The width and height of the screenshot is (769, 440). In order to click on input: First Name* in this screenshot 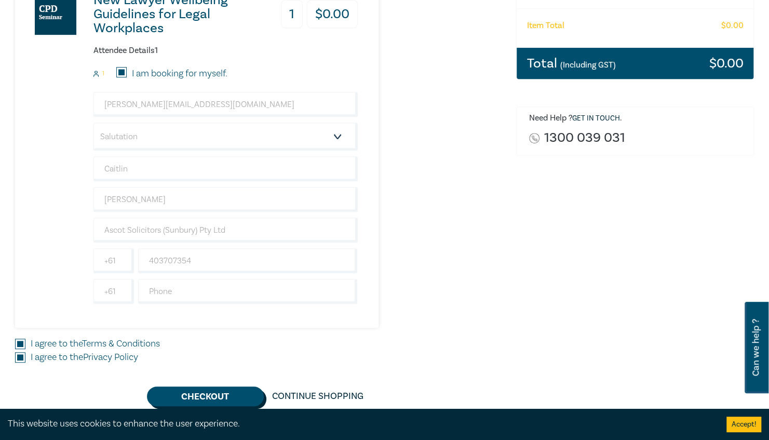, I will do `click(225, 169)`.